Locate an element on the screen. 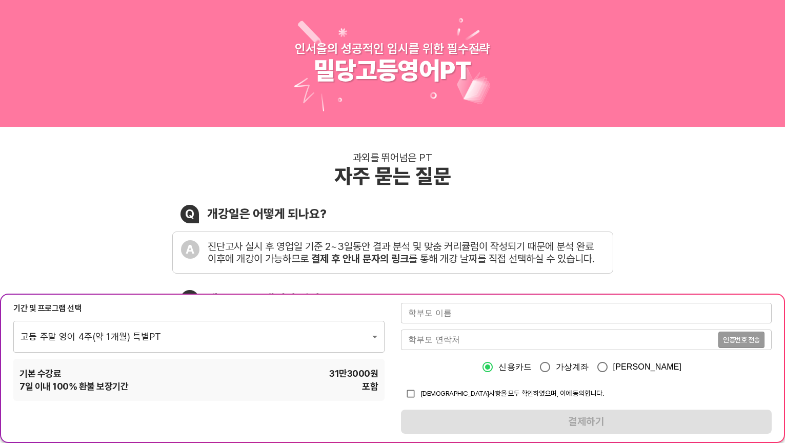  span: 신용카드 is located at coordinates (515, 367).